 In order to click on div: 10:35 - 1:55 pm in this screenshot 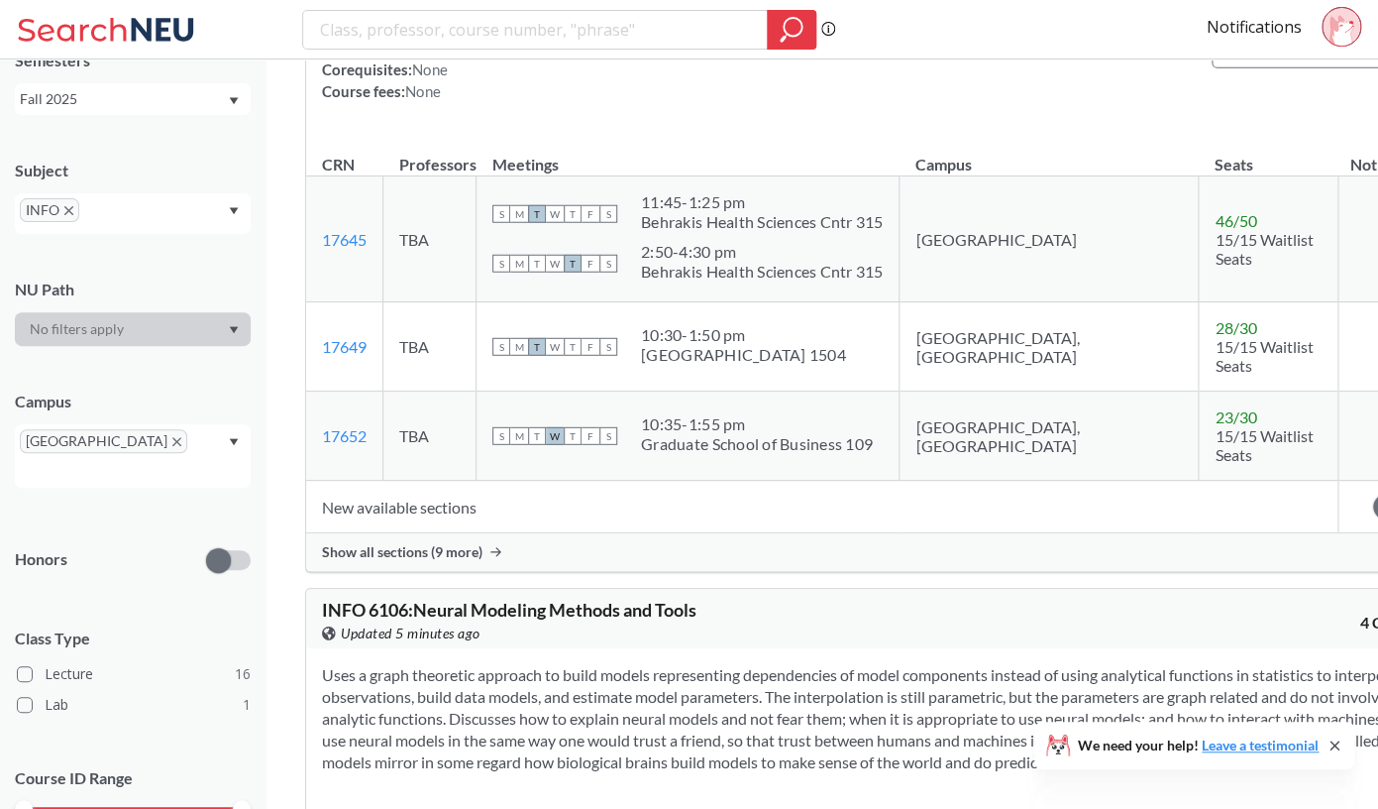, I will do `click(757, 424)`.